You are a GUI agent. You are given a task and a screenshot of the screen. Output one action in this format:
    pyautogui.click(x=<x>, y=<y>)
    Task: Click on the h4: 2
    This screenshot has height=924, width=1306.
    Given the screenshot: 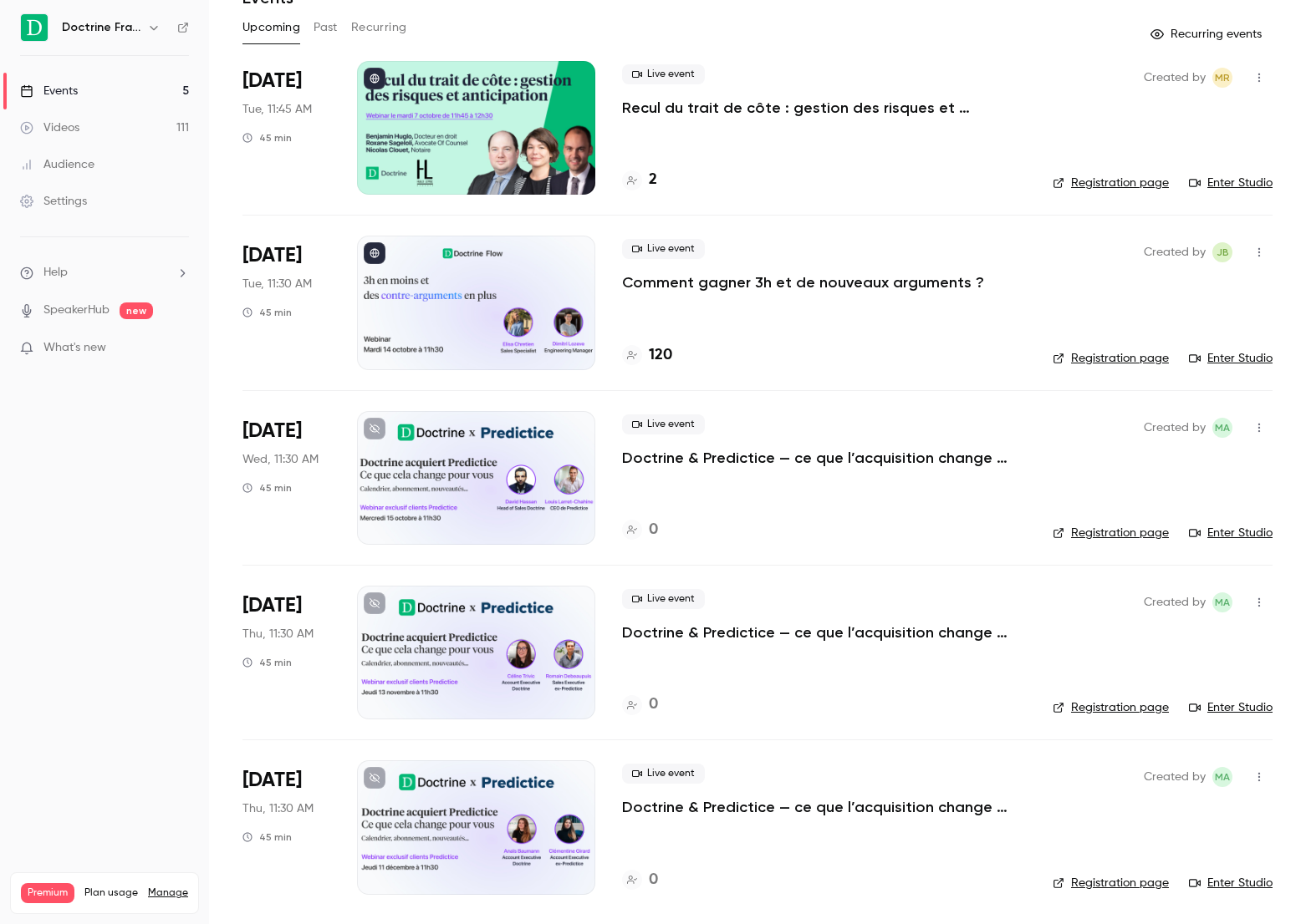 What is the action you would take?
    pyautogui.click(x=653, y=180)
    